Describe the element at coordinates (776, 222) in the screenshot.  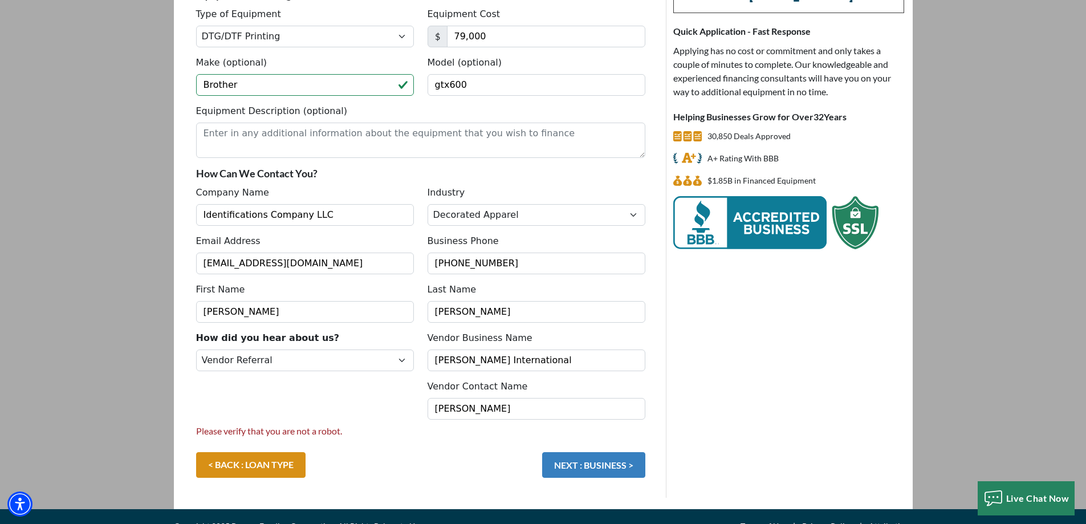
I see `img: BBB Acredited Business and SSL Protection` at that location.